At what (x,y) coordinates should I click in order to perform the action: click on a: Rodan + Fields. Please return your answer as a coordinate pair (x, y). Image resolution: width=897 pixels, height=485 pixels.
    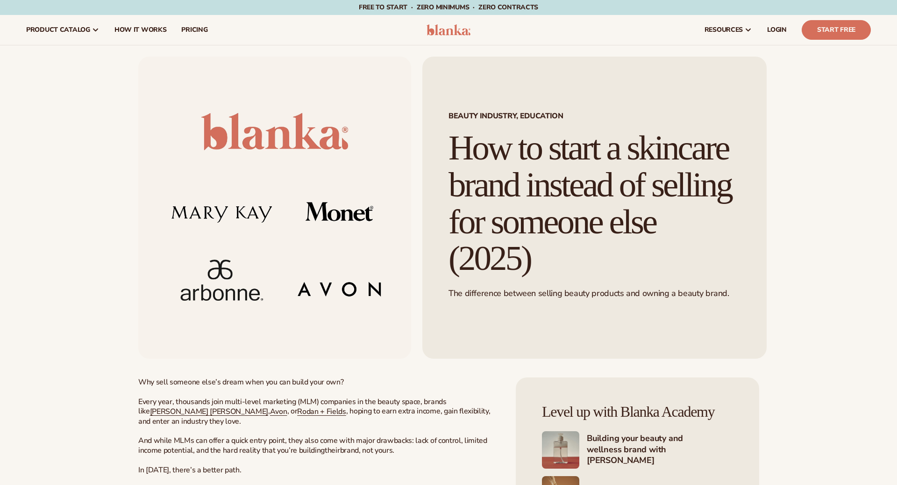
    Looking at the image, I should click on (322, 411).